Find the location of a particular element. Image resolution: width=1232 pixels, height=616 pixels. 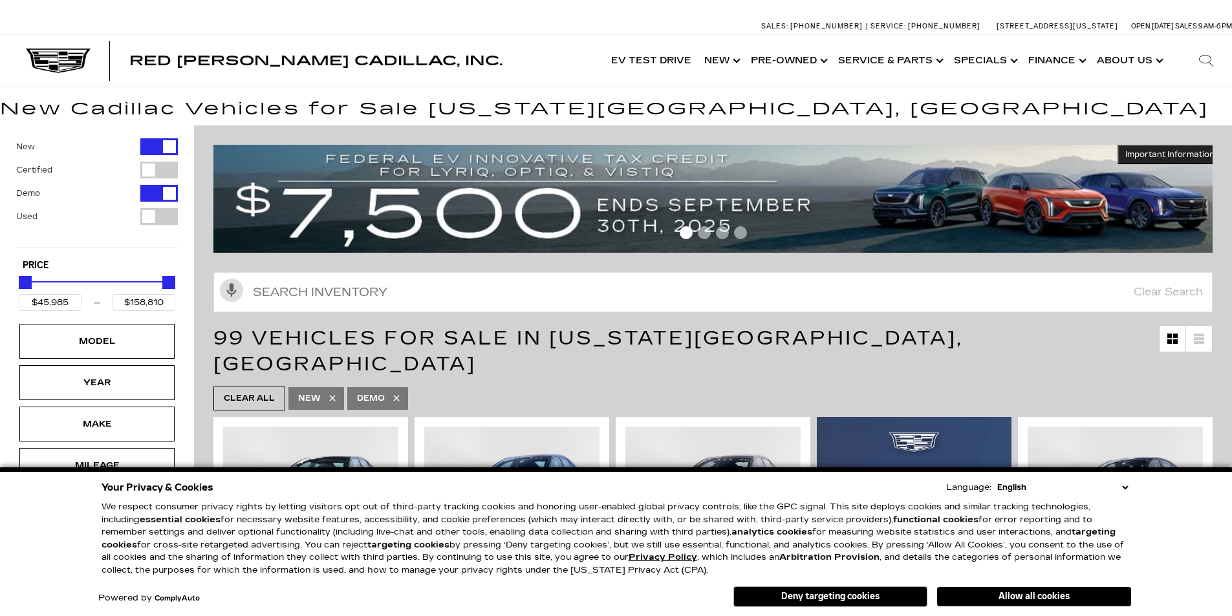

a: About Us is located at coordinates (1129, 61).